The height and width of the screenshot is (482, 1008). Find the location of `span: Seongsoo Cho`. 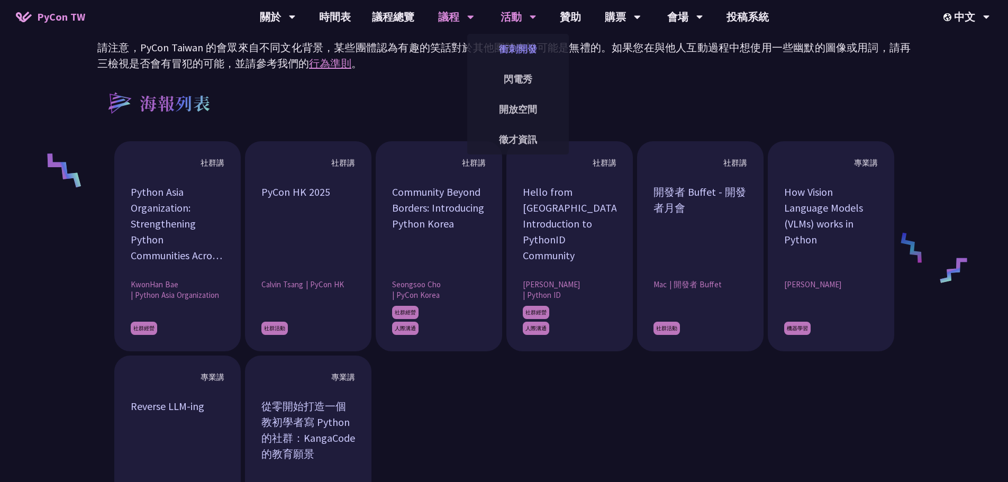

span: Seongsoo Cho is located at coordinates (417, 285).